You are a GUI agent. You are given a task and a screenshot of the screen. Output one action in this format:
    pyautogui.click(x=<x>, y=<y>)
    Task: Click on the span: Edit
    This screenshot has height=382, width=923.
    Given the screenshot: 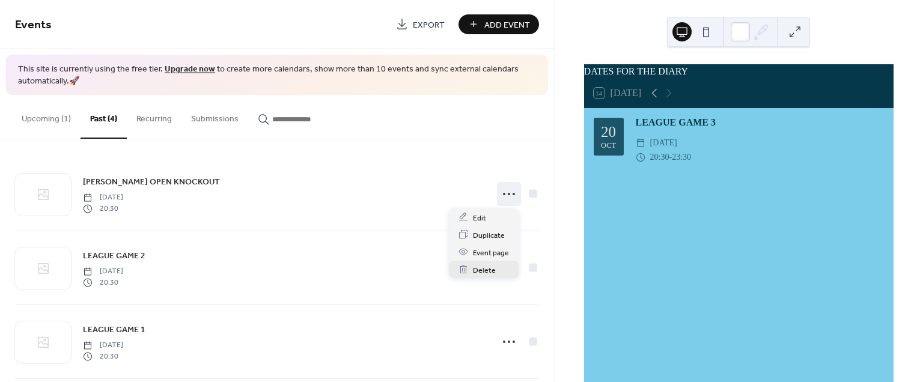 What is the action you would take?
    pyautogui.click(x=479, y=217)
    